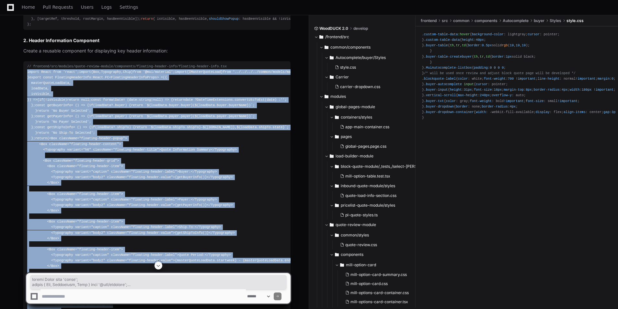 This screenshot has width=618, height=309. Describe the element at coordinates (72, 133) in the screenshot. I see `span: 'No Ship-To Selected'` at that location.